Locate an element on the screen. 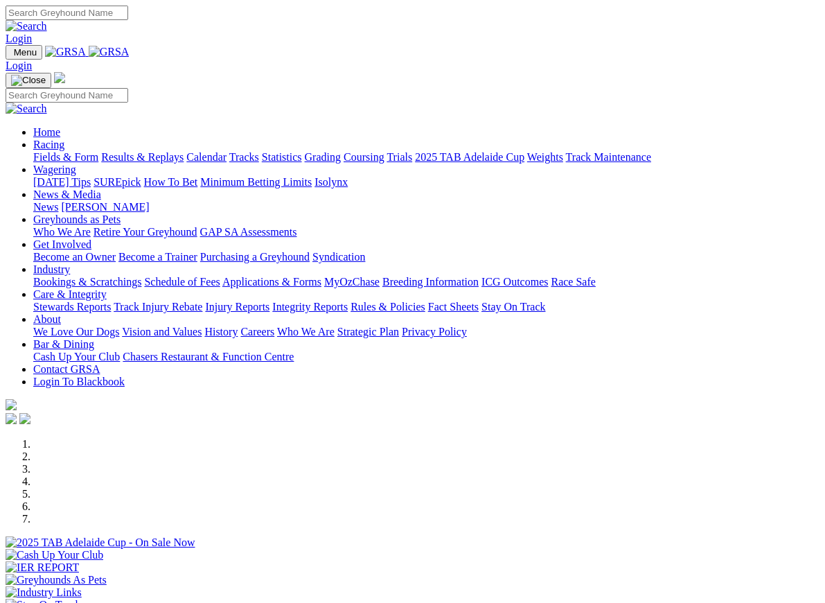 The height and width of the screenshot is (603, 825). img: Greyhounds As Pets is located at coordinates (56, 580).